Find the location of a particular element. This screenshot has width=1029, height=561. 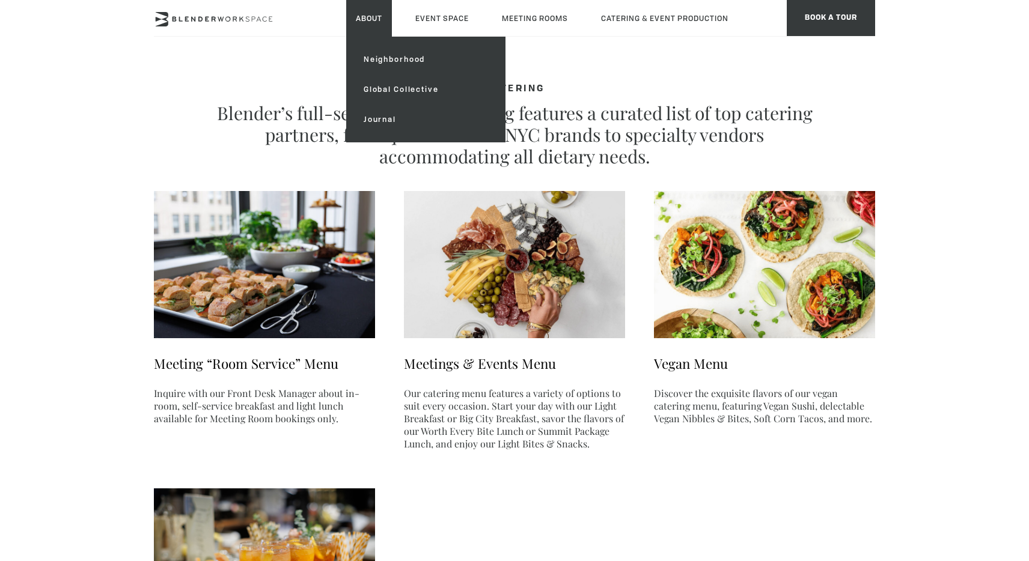

a: Global Collective is located at coordinates (425, 90).